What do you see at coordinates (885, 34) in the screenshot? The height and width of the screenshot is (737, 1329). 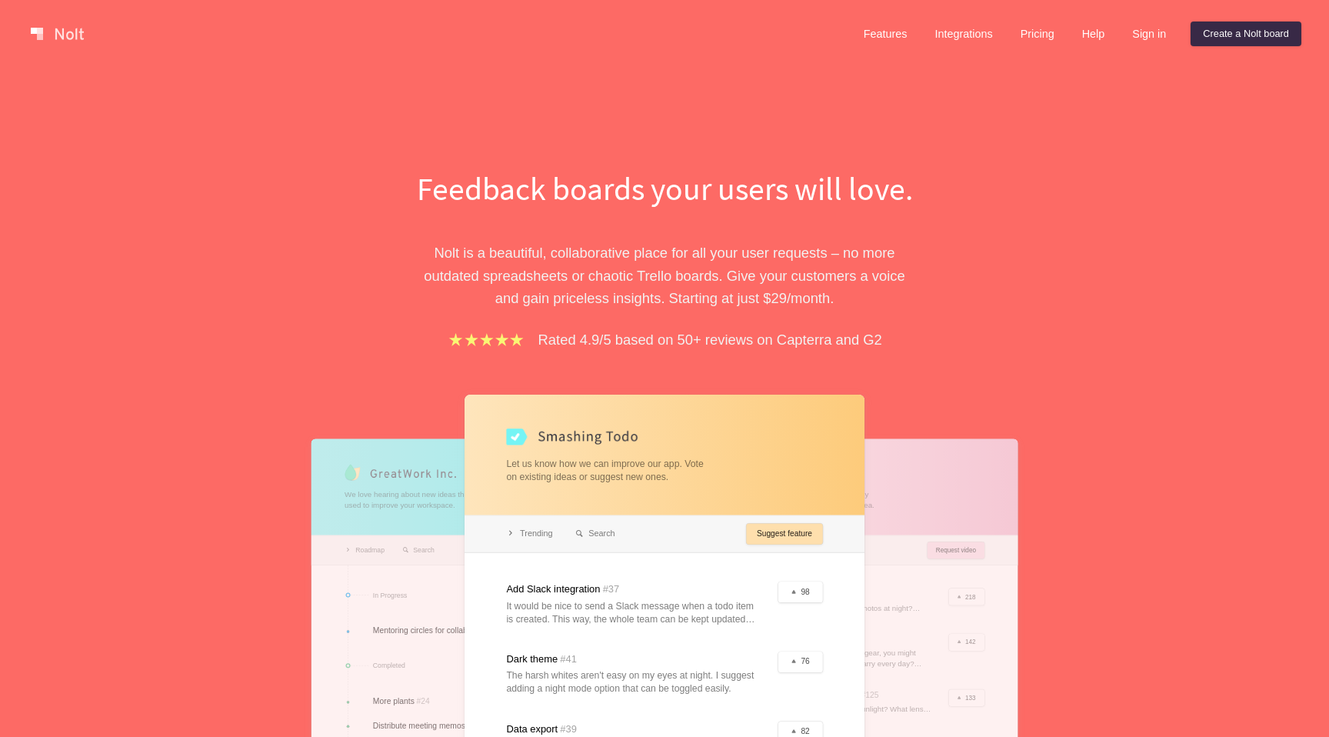 I see `a: Features` at bounding box center [885, 34].